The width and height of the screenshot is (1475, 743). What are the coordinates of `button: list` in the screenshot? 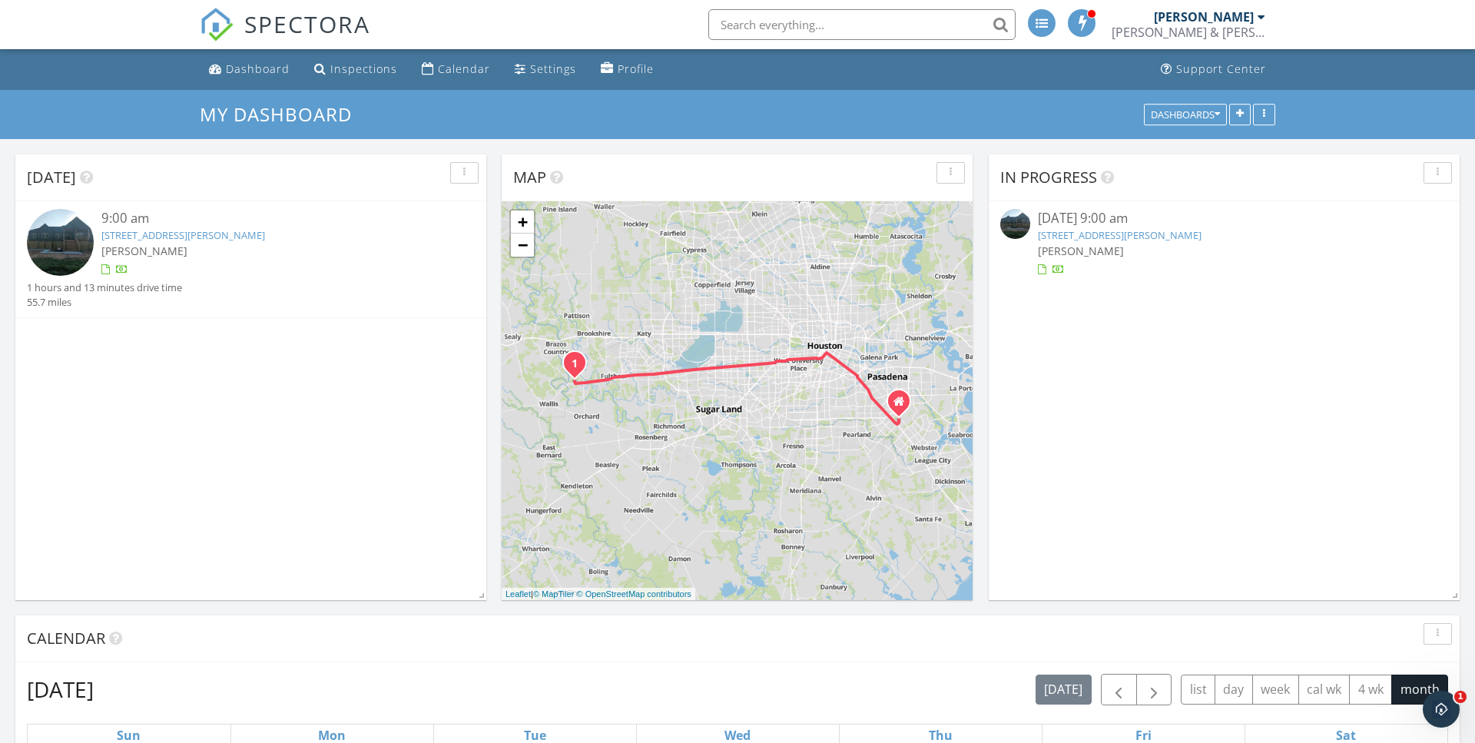 It's located at (1197, 689).